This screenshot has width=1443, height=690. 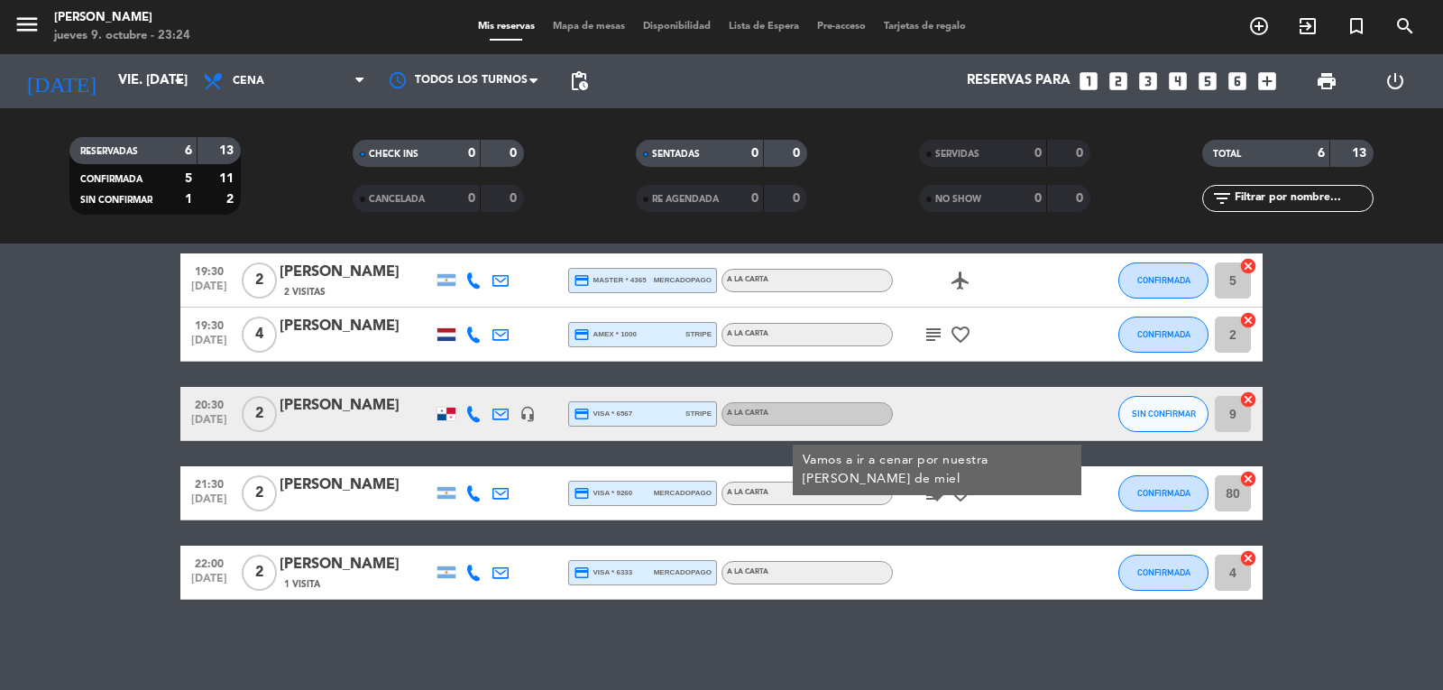 I want to click on span: CANCELADA, so click(x=397, y=199).